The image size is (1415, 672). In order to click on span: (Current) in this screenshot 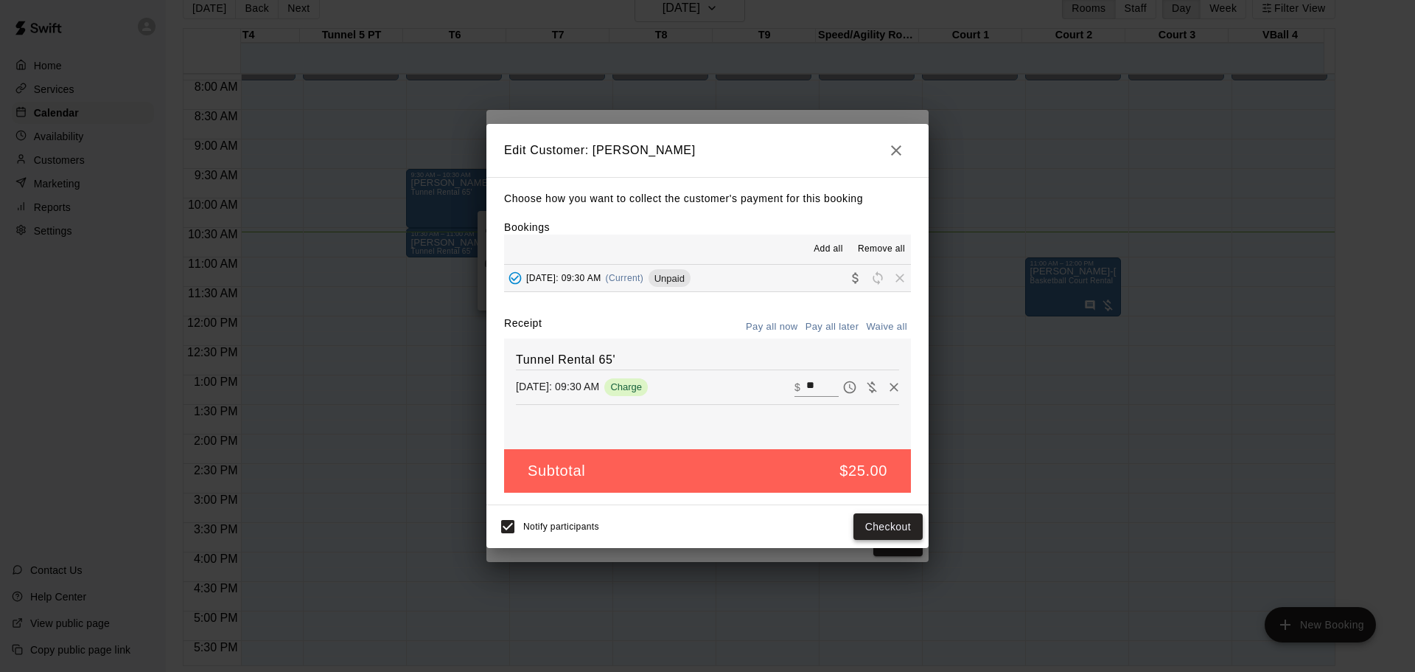, I will do `click(625, 278)`.